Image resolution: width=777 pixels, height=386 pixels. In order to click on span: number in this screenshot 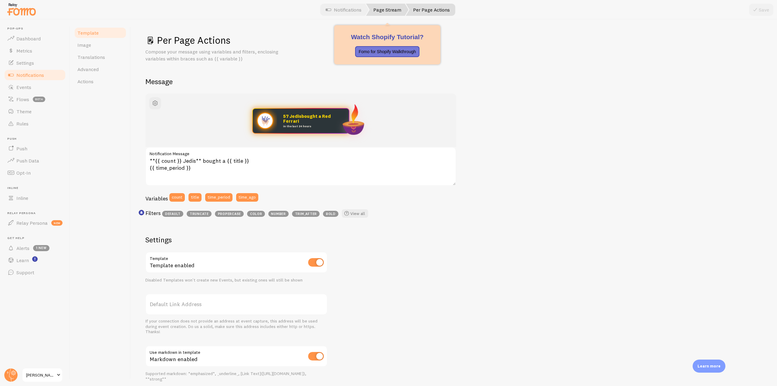, I will do `click(278, 214)`.